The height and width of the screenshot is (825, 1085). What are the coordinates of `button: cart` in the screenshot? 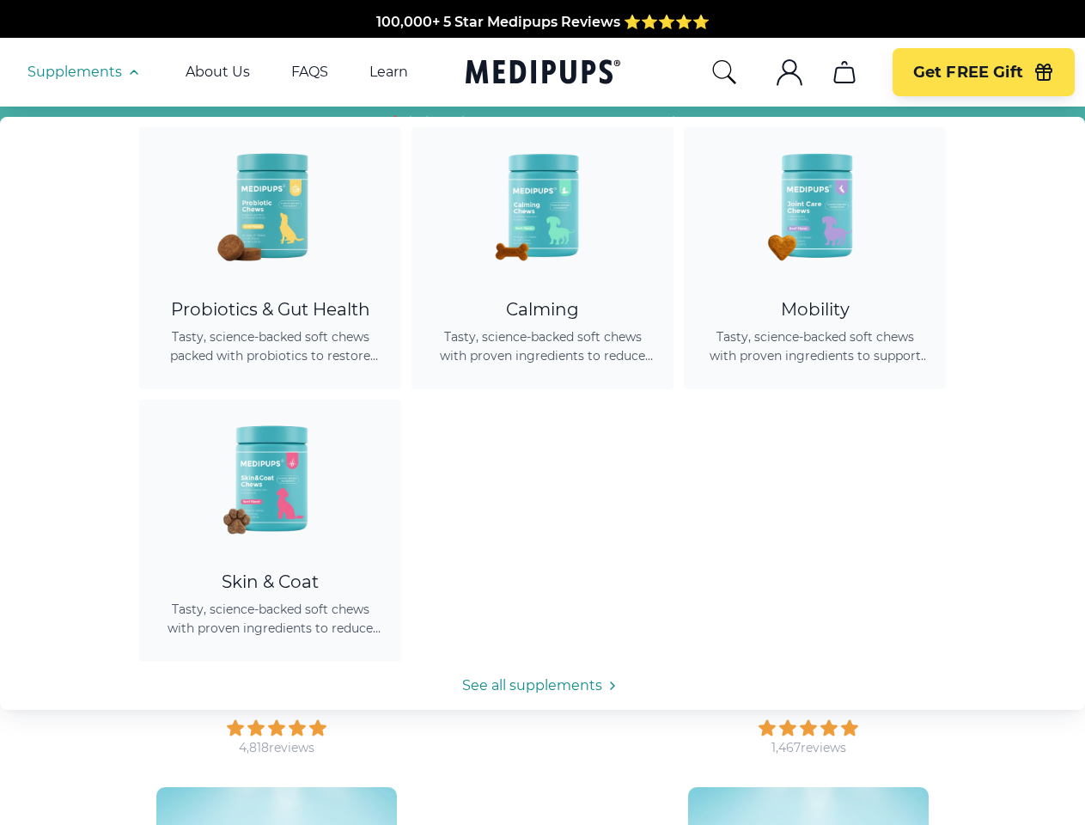 It's located at (844, 72).